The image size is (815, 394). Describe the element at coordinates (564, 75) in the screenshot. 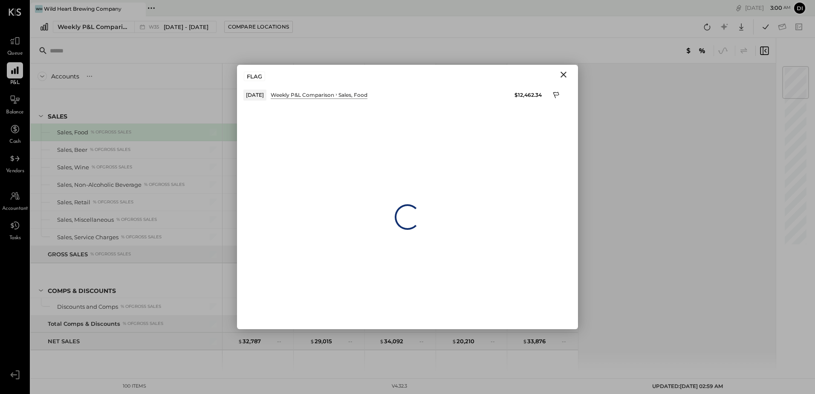

I see `button: Close` at that location.